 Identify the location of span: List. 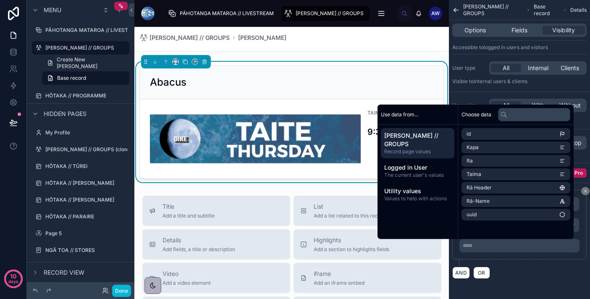
(350, 207).